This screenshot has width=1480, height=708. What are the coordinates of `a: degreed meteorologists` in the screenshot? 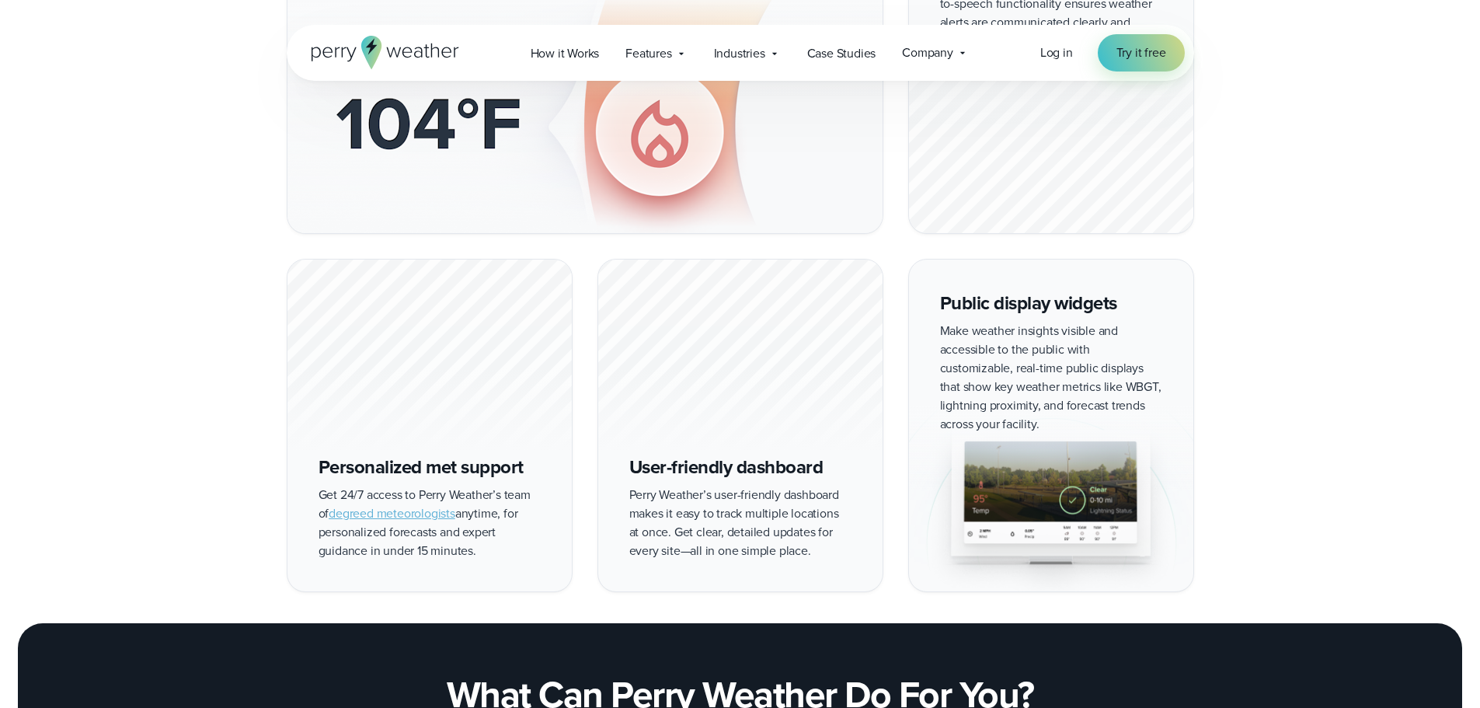 It's located at (392, 513).